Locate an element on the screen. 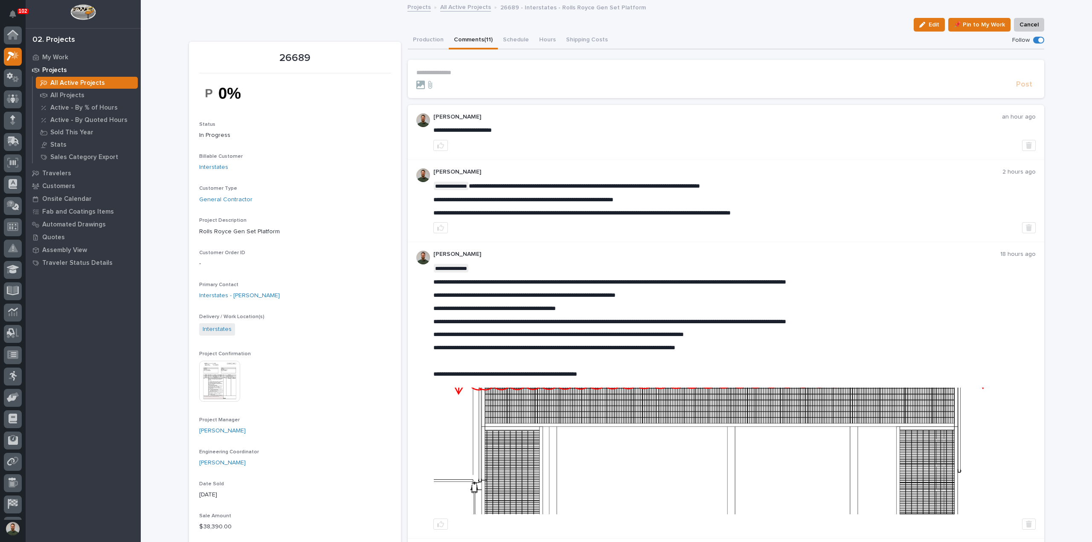 Image resolution: width=1092 pixels, height=542 pixels. a: Travelers is located at coordinates (83, 173).